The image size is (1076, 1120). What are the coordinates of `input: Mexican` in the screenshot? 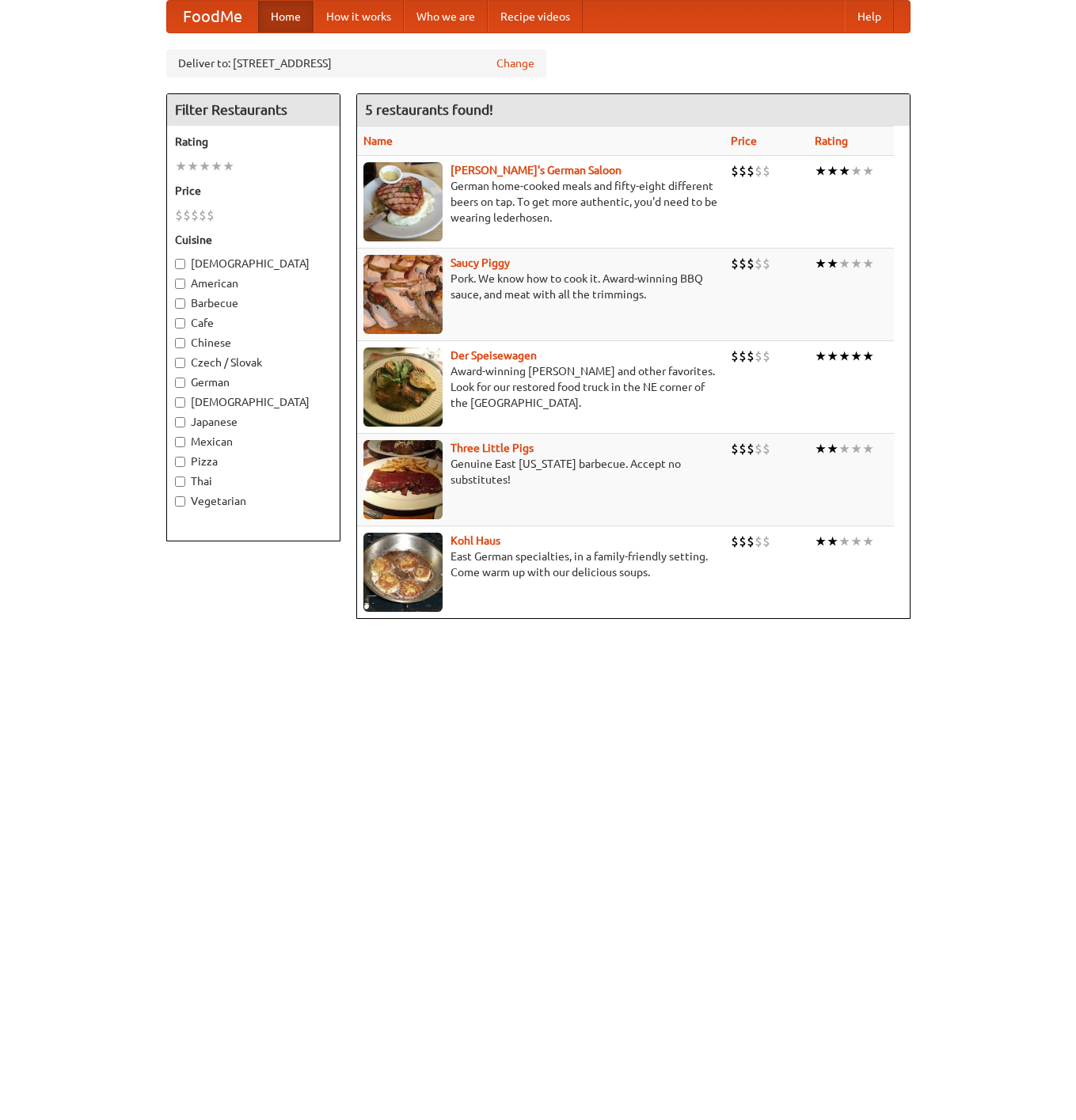 It's located at (179, 442).